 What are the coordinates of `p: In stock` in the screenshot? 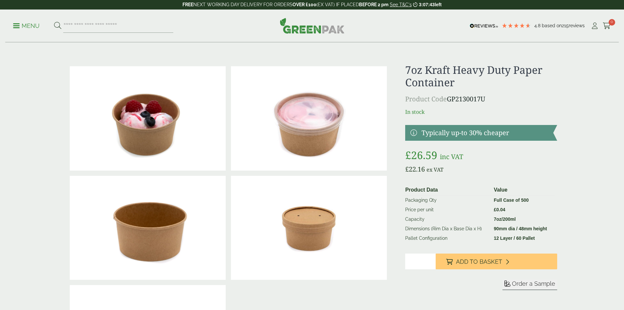 It's located at (481, 112).